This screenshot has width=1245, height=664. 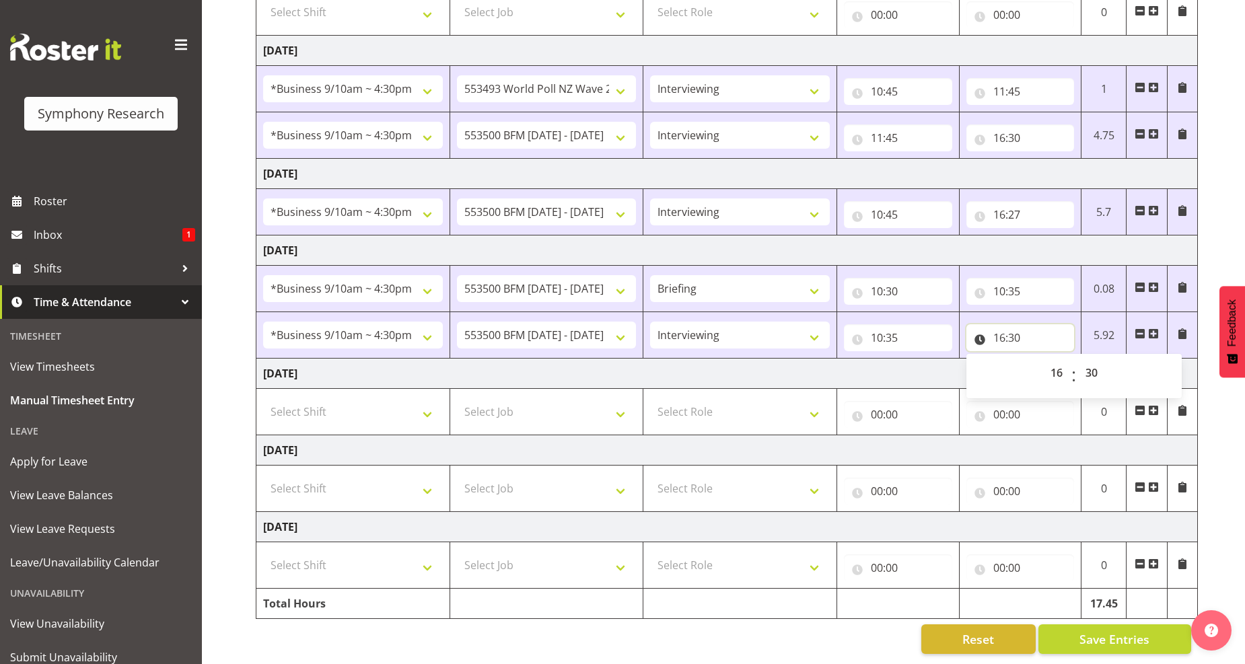 I want to click on td: 5.92, so click(x=1104, y=335).